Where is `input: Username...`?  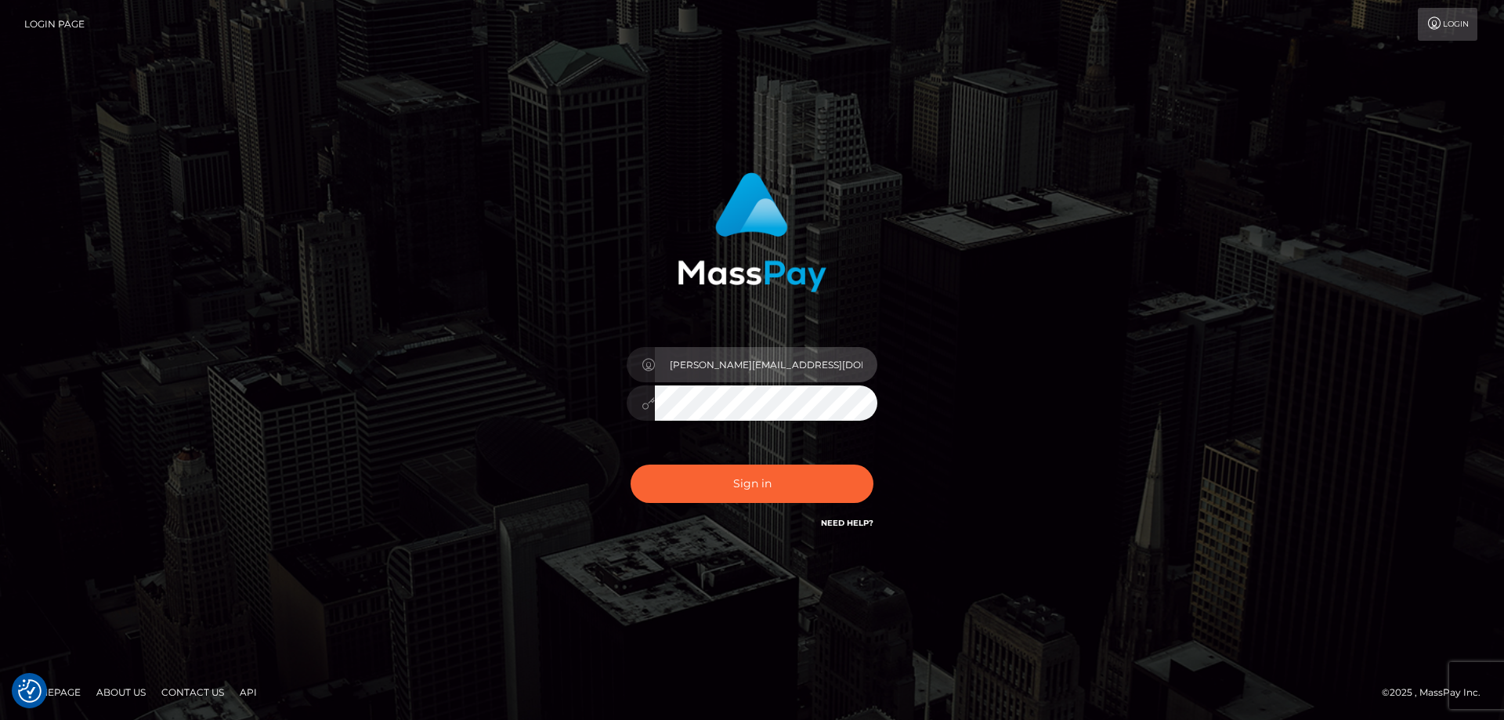 input: Username... is located at coordinates (766, 364).